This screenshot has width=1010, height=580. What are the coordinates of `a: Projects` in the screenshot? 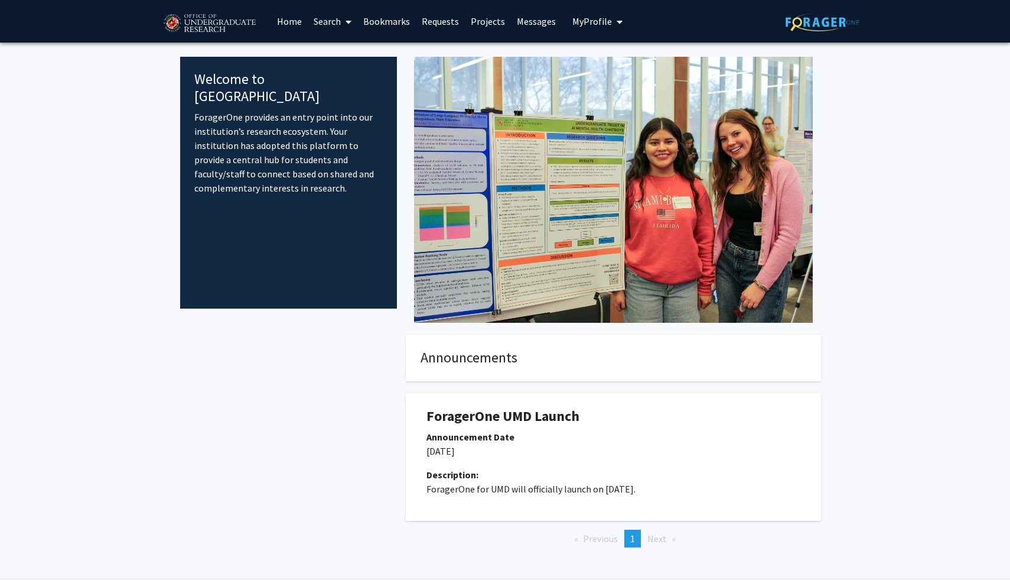 It's located at (488, 21).